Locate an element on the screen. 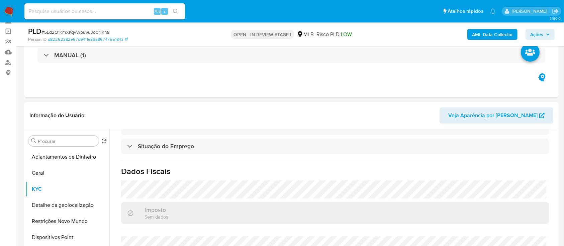  div: ImpostoSem dados is located at coordinates (335, 213).